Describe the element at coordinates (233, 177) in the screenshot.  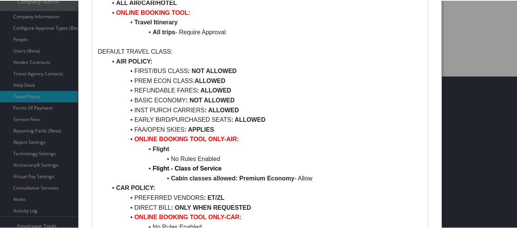
I see `strong: Cabin classes allowed: Premium Economy` at that location.